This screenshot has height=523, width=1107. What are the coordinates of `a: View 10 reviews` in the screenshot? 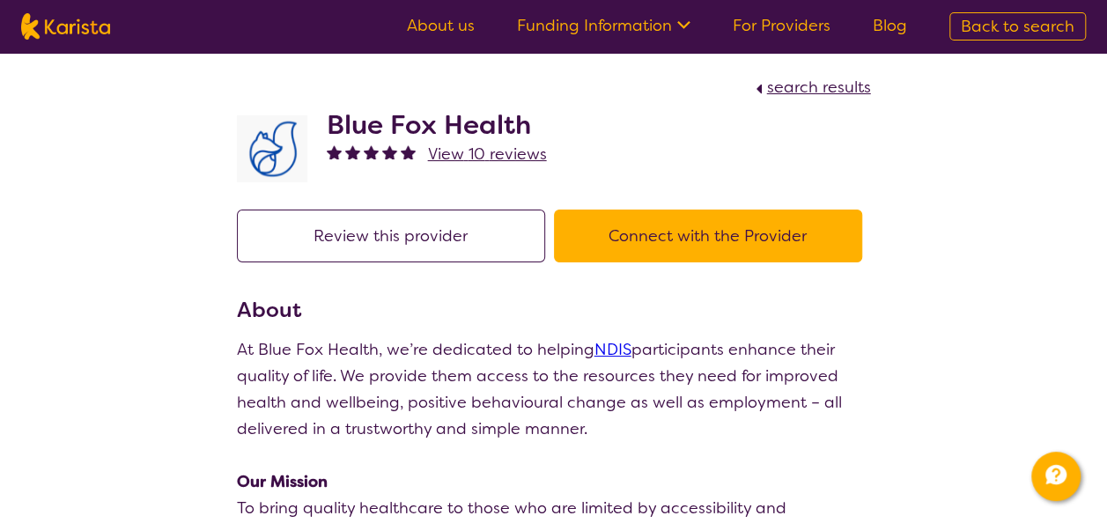 It's located at (487, 154).